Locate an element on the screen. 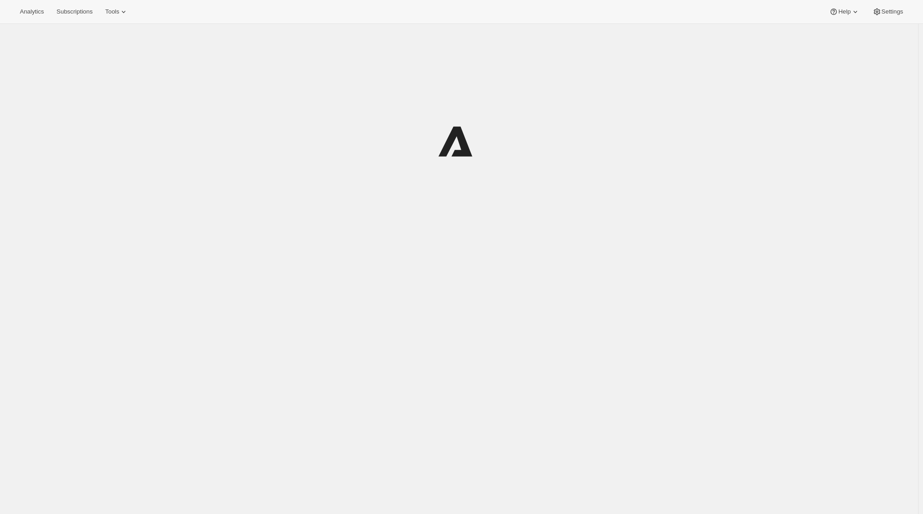  span: Analytics is located at coordinates (32, 12).